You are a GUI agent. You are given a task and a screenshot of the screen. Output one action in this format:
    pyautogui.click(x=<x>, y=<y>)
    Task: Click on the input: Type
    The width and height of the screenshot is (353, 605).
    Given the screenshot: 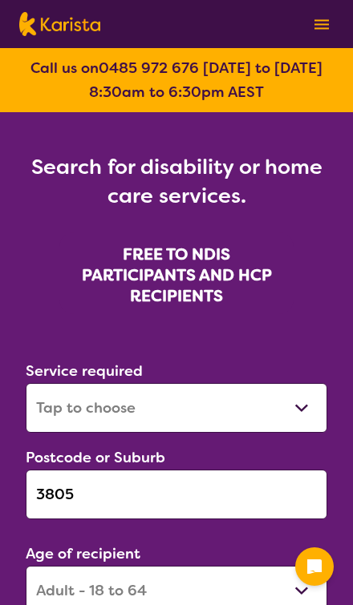 What is the action you would take?
    pyautogui.click(x=176, y=495)
    